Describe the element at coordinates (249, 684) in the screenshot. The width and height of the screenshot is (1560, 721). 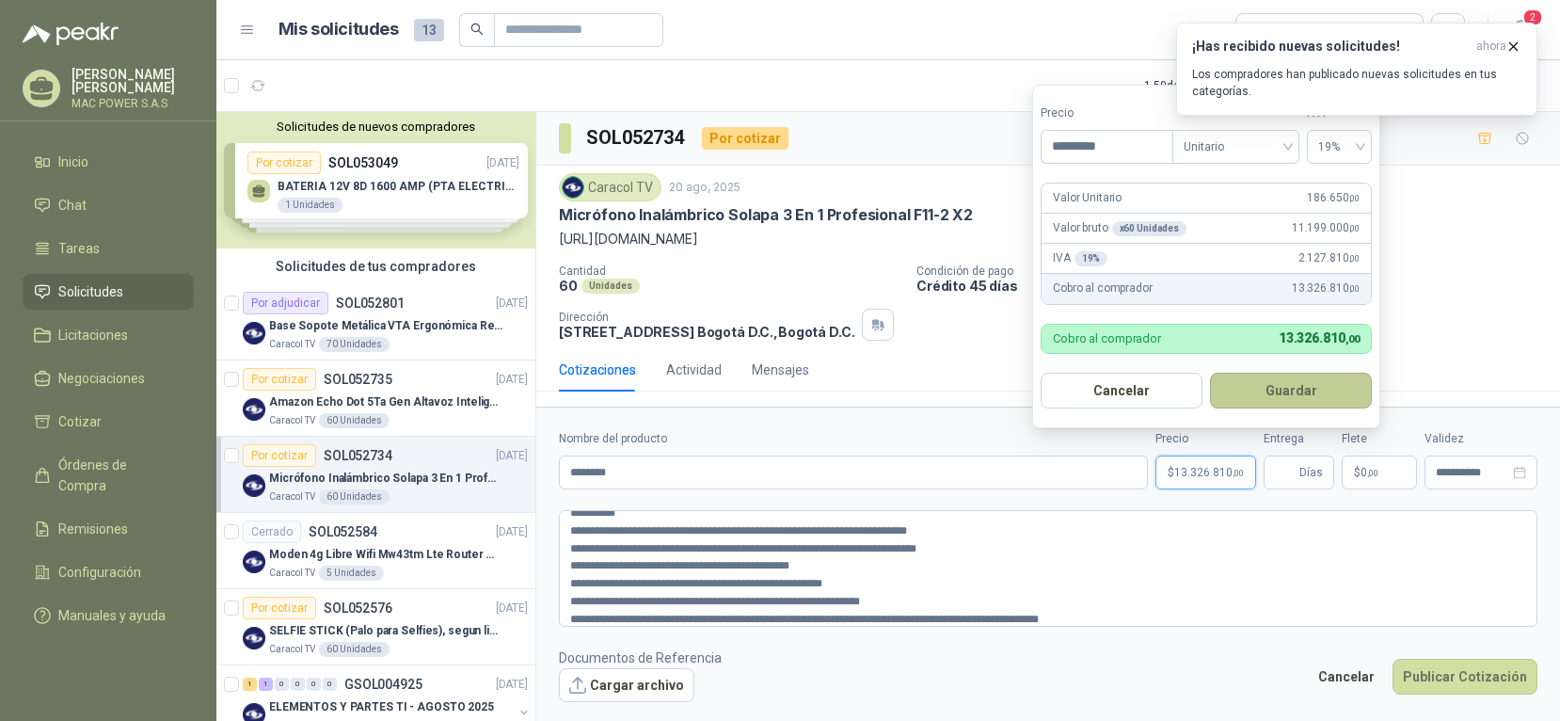
I see `div: 1` at that location.